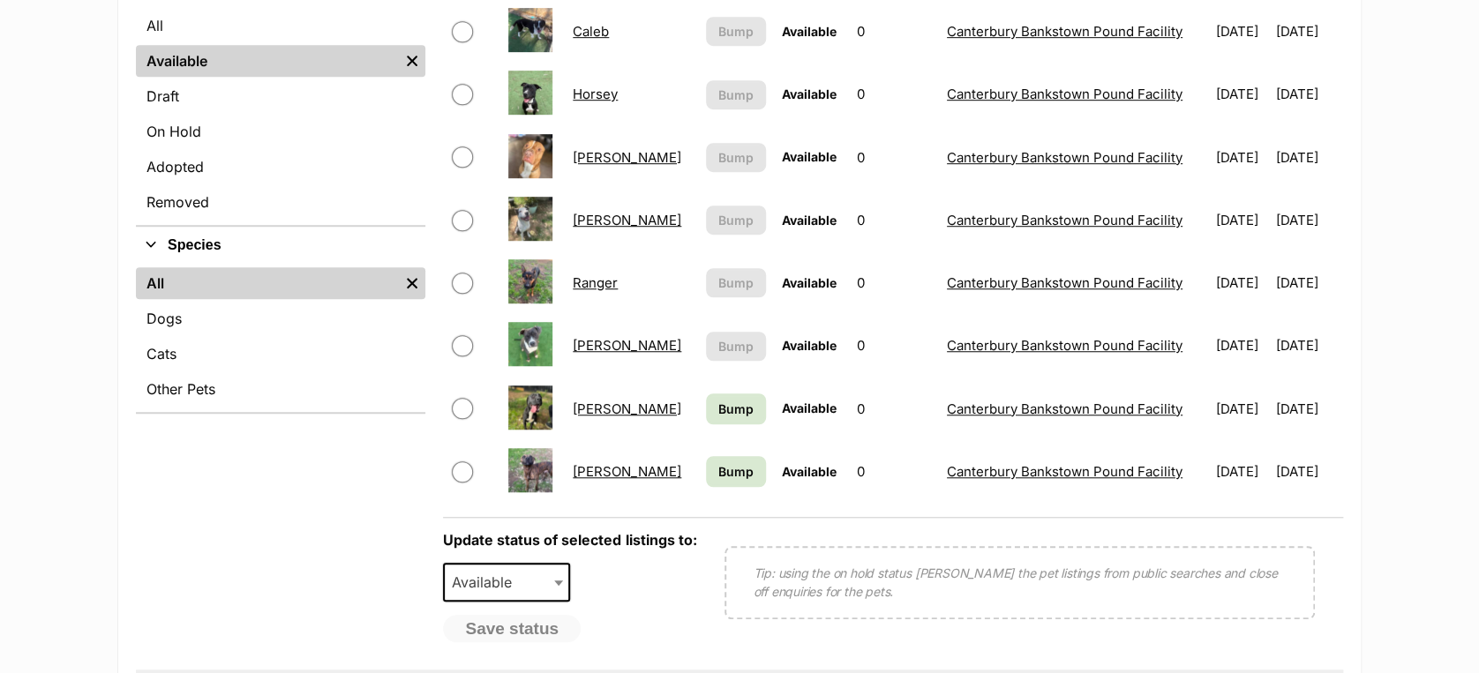 The height and width of the screenshot is (673, 1479). Describe the element at coordinates (281, 202) in the screenshot. I see `a: Removed` at that location.